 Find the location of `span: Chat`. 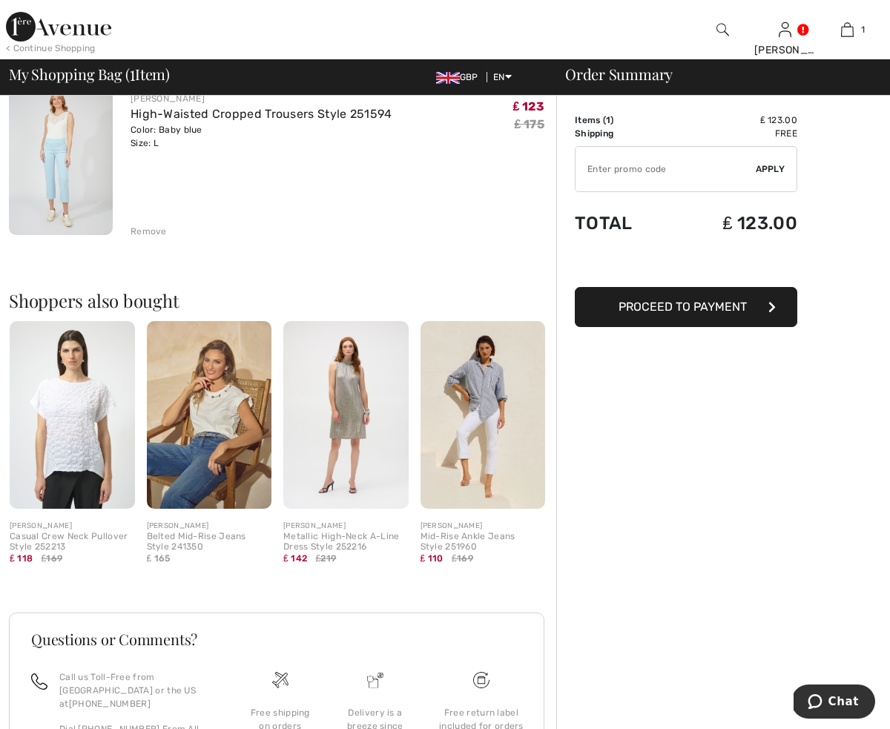

span: Chat is located at coordinates (50, 17).